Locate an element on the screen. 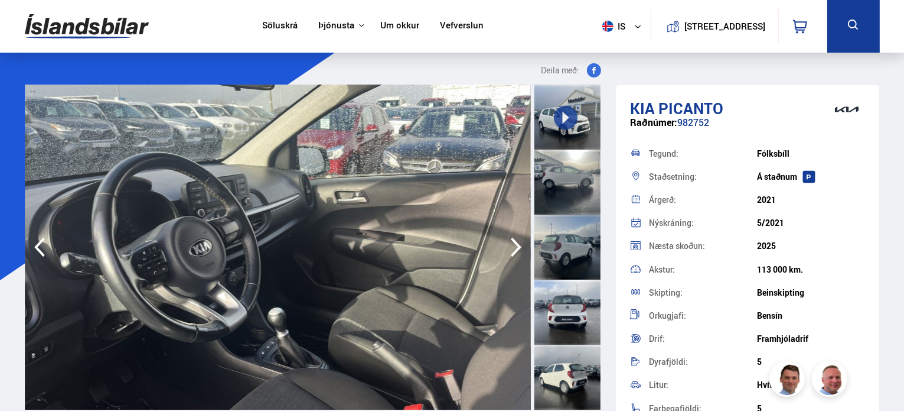  img: brand logo is located at coordinates (847, 109).